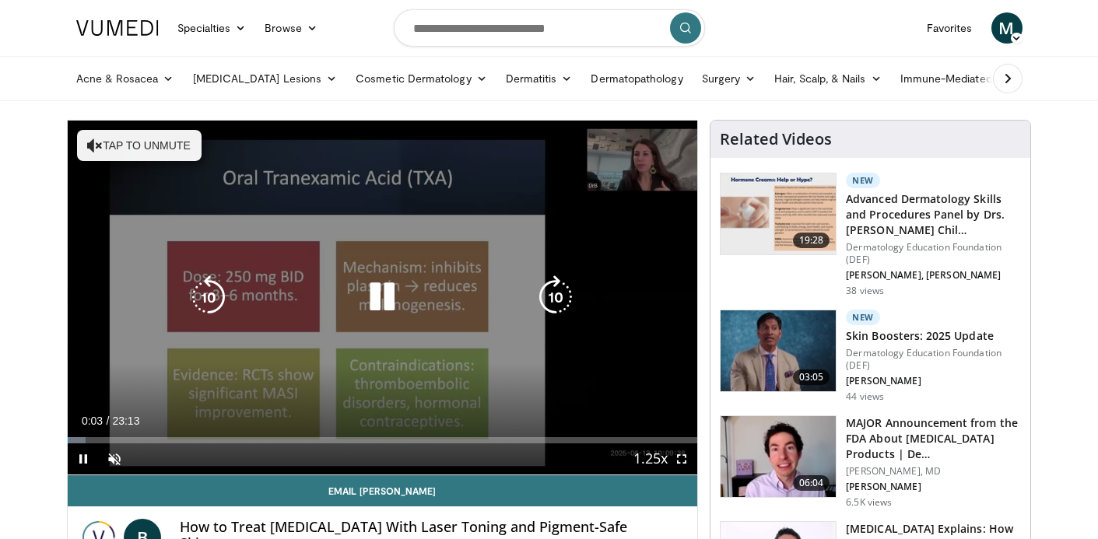 This screenshot has width=1098, height=539. What do you see at coordinates (811, 483) in the screenshot?
I see `span: 06:04` at bounding box center [811, 483].